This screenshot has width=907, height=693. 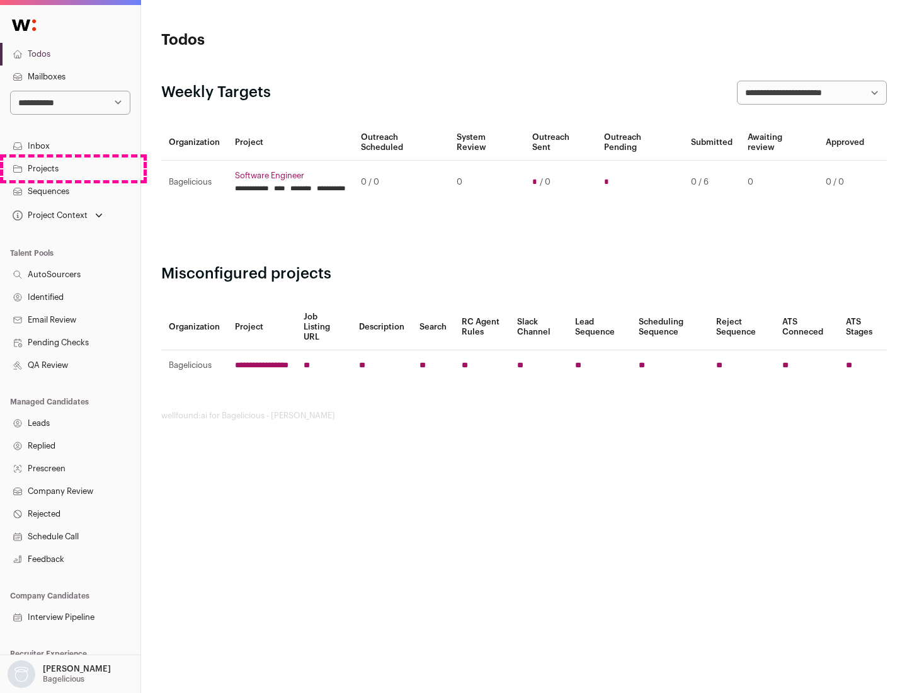 What do you see at coordinates (599, 327) in the screenshot?
I see `th: Lead Sequence` at bounding box center [599, 327].